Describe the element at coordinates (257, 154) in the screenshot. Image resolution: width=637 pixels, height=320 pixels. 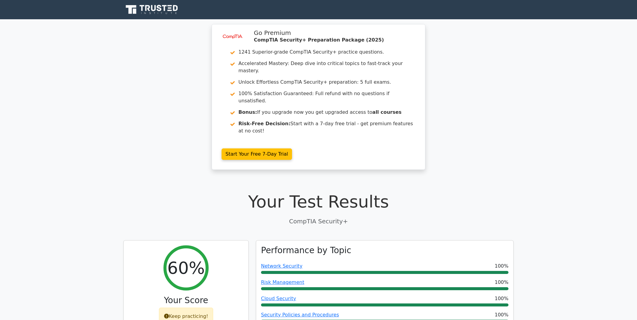
I see `a: Start Your Free 7-Day Trial` at that location.